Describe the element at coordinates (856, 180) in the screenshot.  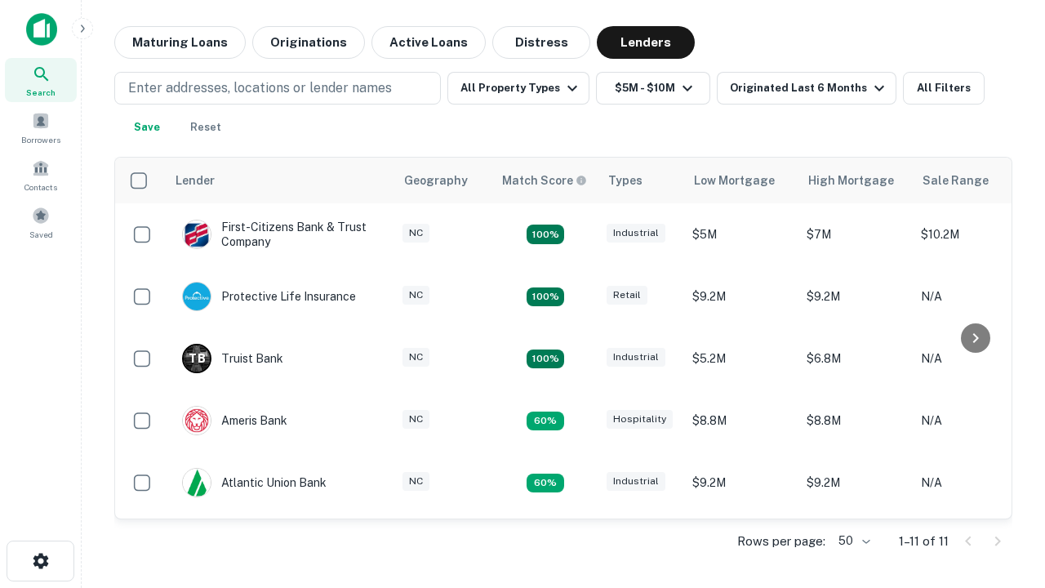
I see `th: High Mortgage` at that location.